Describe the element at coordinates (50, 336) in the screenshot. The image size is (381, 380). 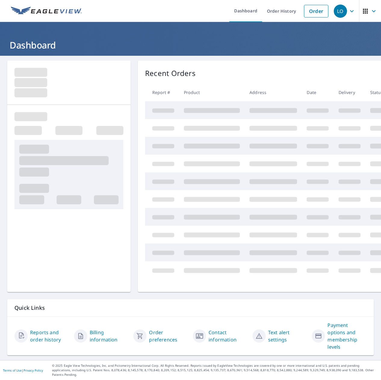
I see `a: Reports and order history` at that location.